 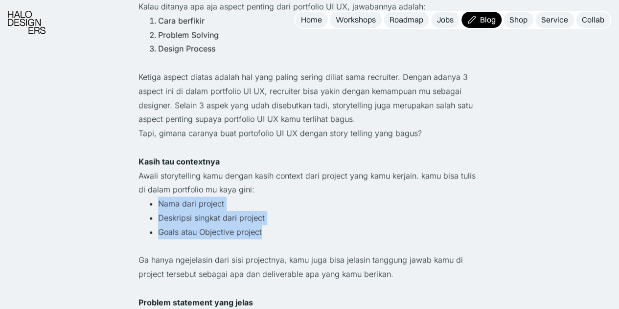 What do you see at coordinates (406, 20) in the screenshot?
I see `div: Roadmap` at bounding box center [406, 20].